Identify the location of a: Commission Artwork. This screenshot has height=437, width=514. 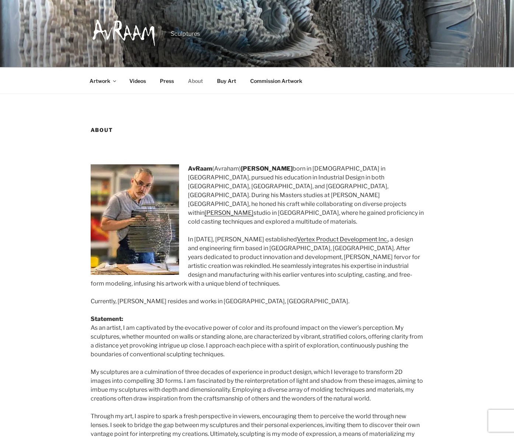
(276, 81).